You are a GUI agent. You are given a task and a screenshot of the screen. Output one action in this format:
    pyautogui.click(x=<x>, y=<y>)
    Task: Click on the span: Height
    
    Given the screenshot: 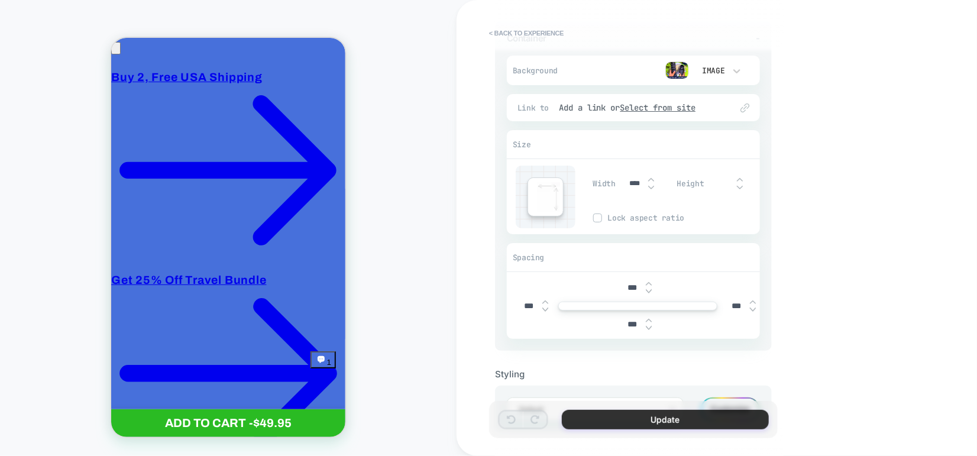 What is the action you would take?
    pyautogui.click(x=690, y=183)
    